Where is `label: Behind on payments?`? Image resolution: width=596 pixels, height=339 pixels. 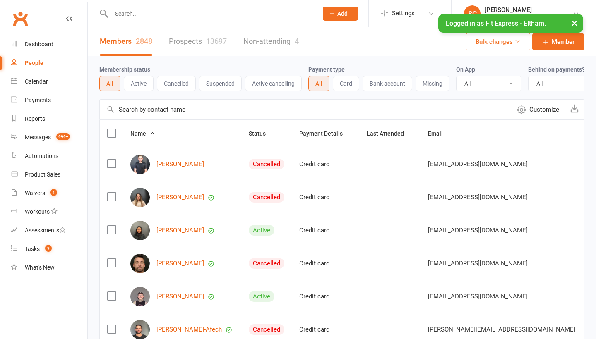
label: Behind on payments? is located at coordinates (556, 70).